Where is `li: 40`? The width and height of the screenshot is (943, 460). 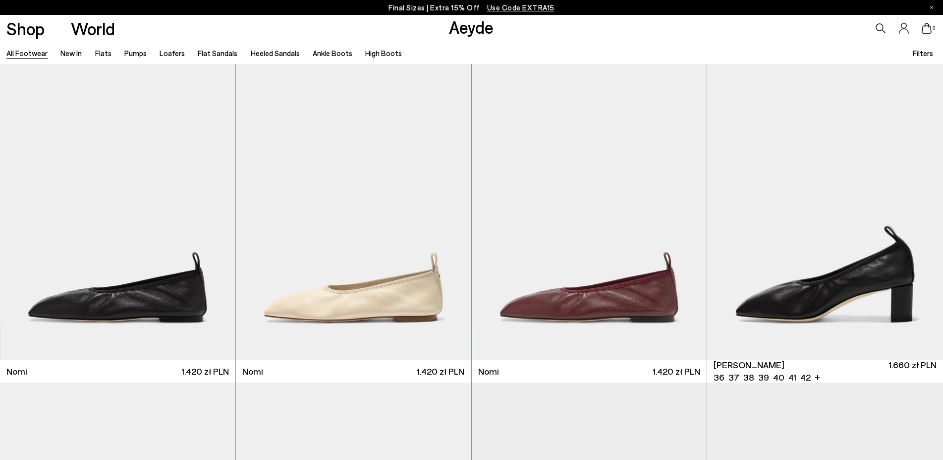
li: 40 is located at coordinates (779, 377).